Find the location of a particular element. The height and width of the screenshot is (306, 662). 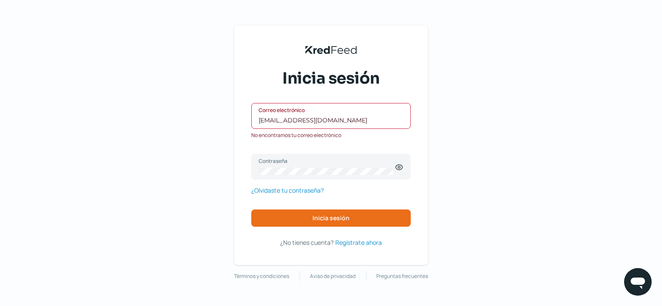

span: ¿No tienes cuenta? is located at coordinates (307, 242).